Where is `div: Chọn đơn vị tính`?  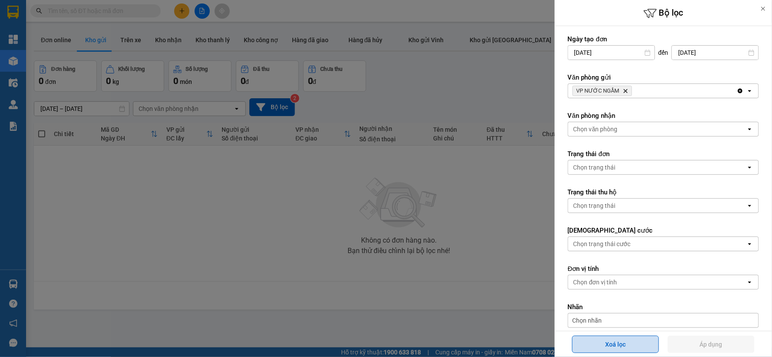 div: Chọn đơn vị tính is located at coordinates (595, 282).